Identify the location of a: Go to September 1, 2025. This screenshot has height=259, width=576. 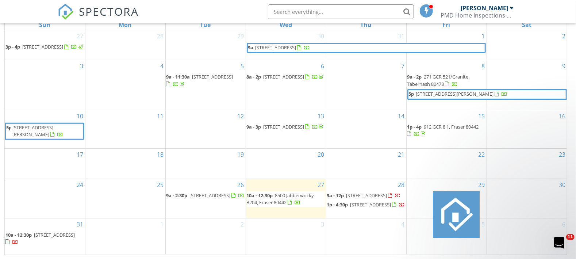
(162, 224).